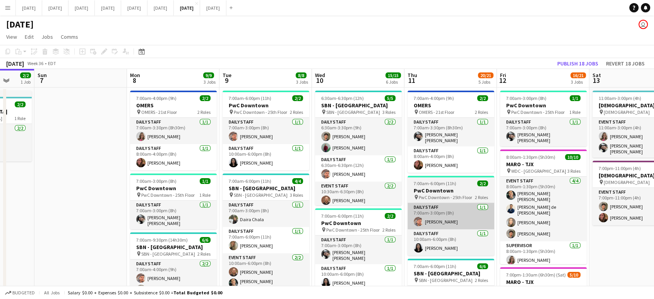  What do you see at coordinates (24, 293) in the screenshot?
I see `span: Budgeted` at bounding box center [24, 293].